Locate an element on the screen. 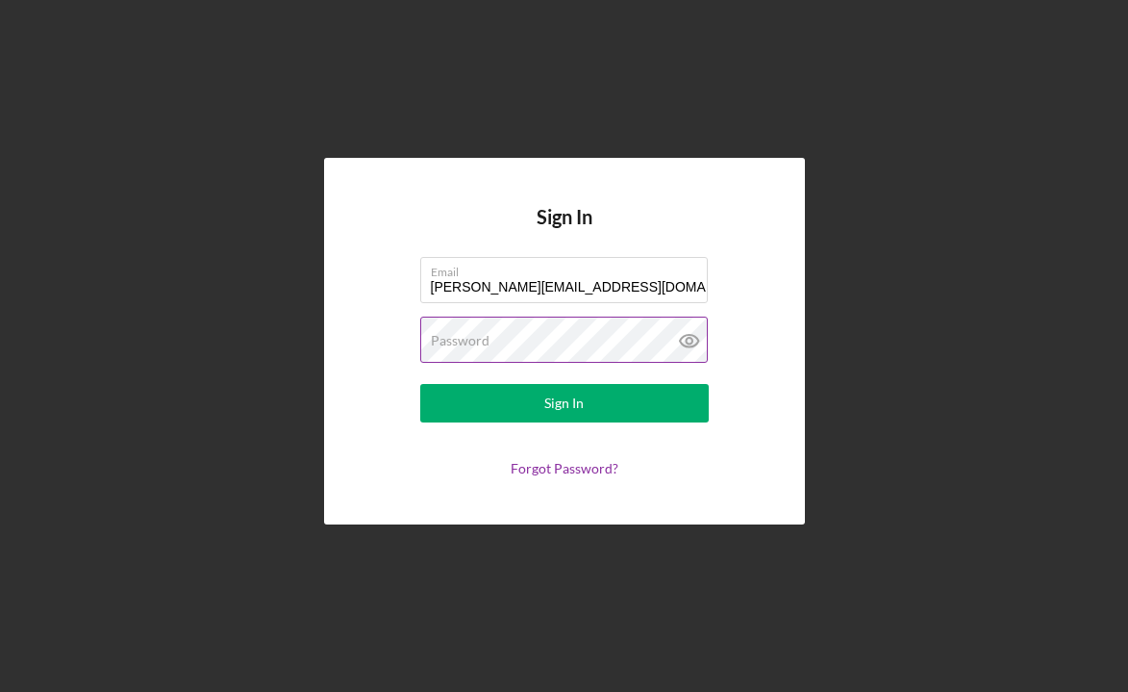  a: Forgot Password? is located at coordinates (565, 467).